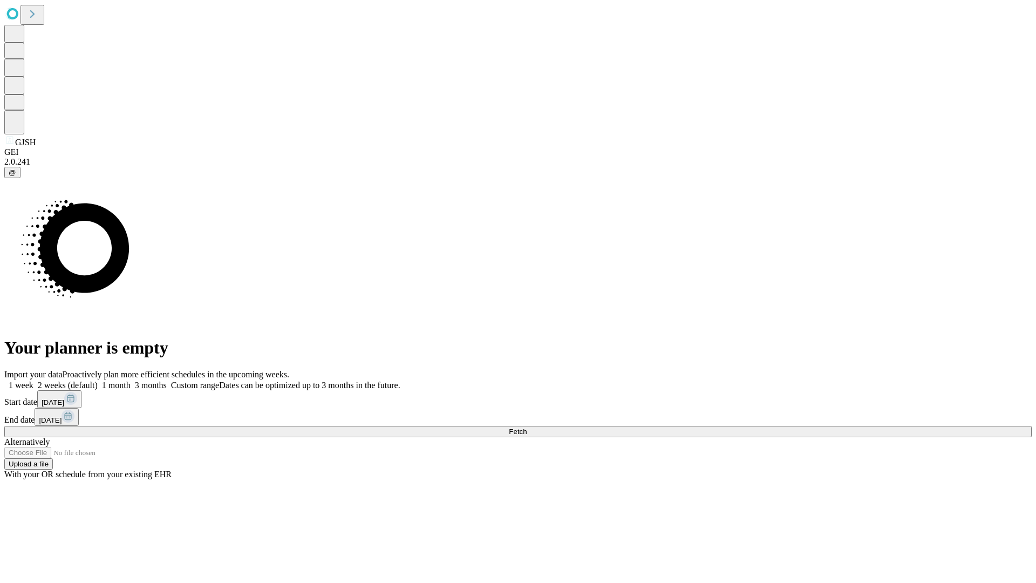 The image size is (1036, 583). I want to click on span: Custom range, so click(195, 385).